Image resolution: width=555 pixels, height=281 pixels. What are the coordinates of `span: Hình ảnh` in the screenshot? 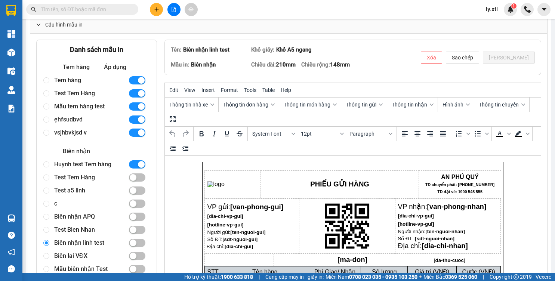 It's located at (453, 105).